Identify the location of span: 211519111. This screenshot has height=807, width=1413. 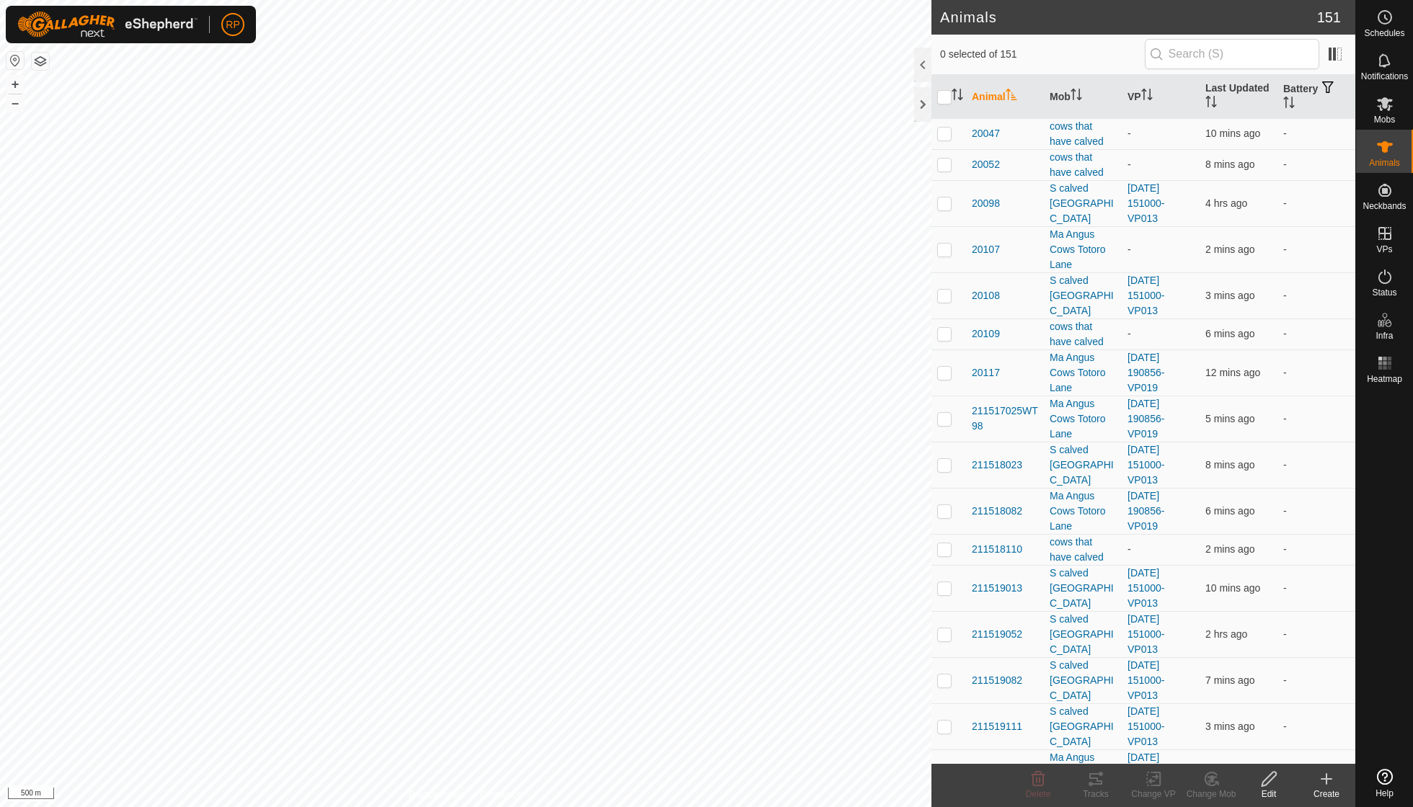
(997, 727).